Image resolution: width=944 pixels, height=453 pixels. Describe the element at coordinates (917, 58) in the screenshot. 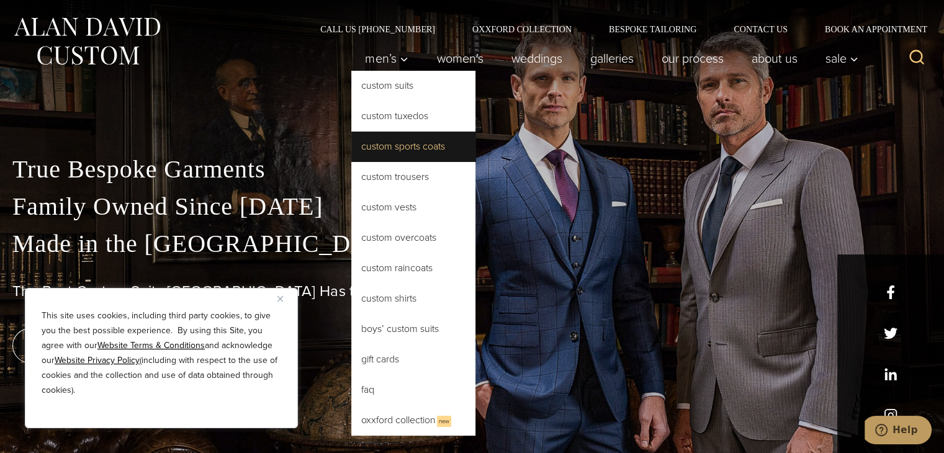

I see `button: View Search Form` at that location.